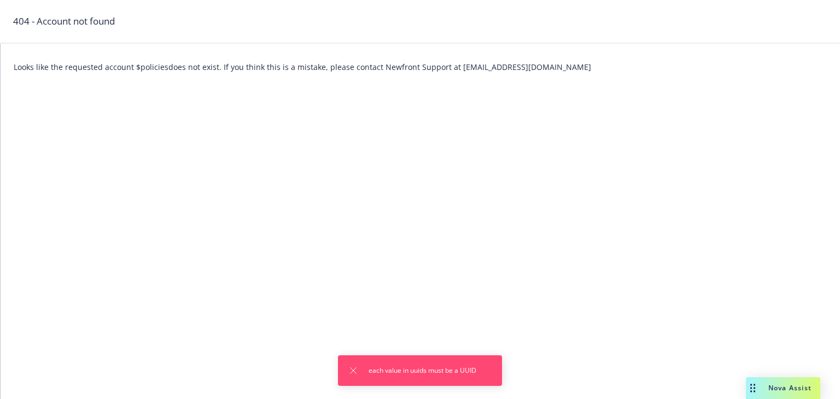  I want to click on button: Dismiss notification, so click(353, 371).